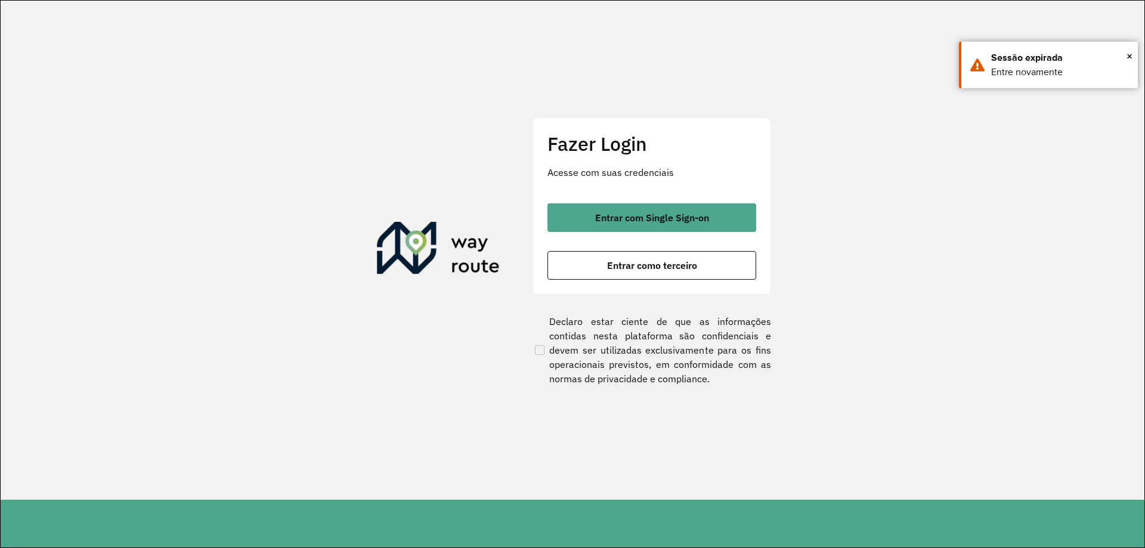  I want to click on span: Entrar com Single Sign-on, so click(652, 218).